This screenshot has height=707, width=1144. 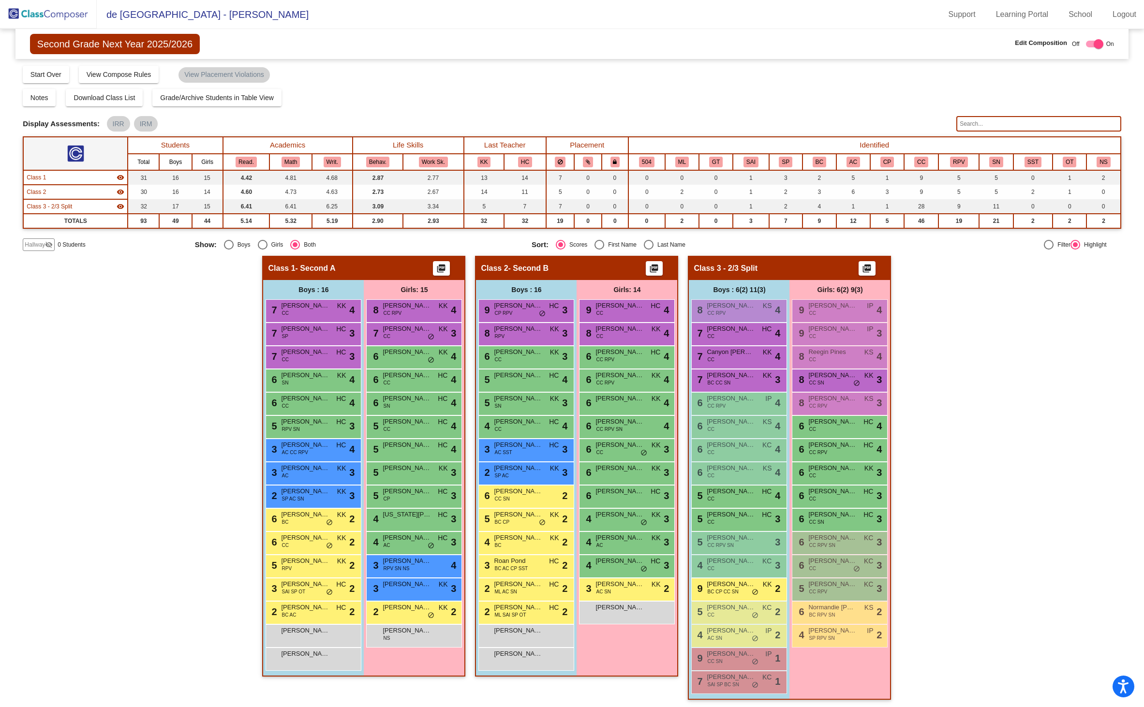 I want to click on span: Hallway, so click(x=35, y=245).